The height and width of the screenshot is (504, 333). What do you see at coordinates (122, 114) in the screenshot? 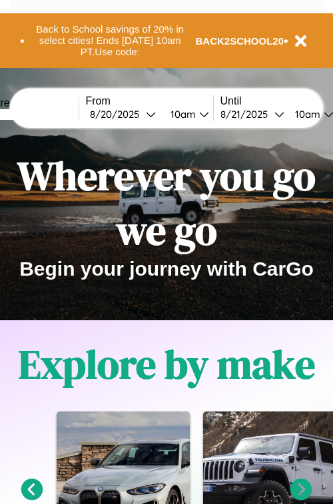
I see `button: 8/20/2025` at bounding box center [122, 114].